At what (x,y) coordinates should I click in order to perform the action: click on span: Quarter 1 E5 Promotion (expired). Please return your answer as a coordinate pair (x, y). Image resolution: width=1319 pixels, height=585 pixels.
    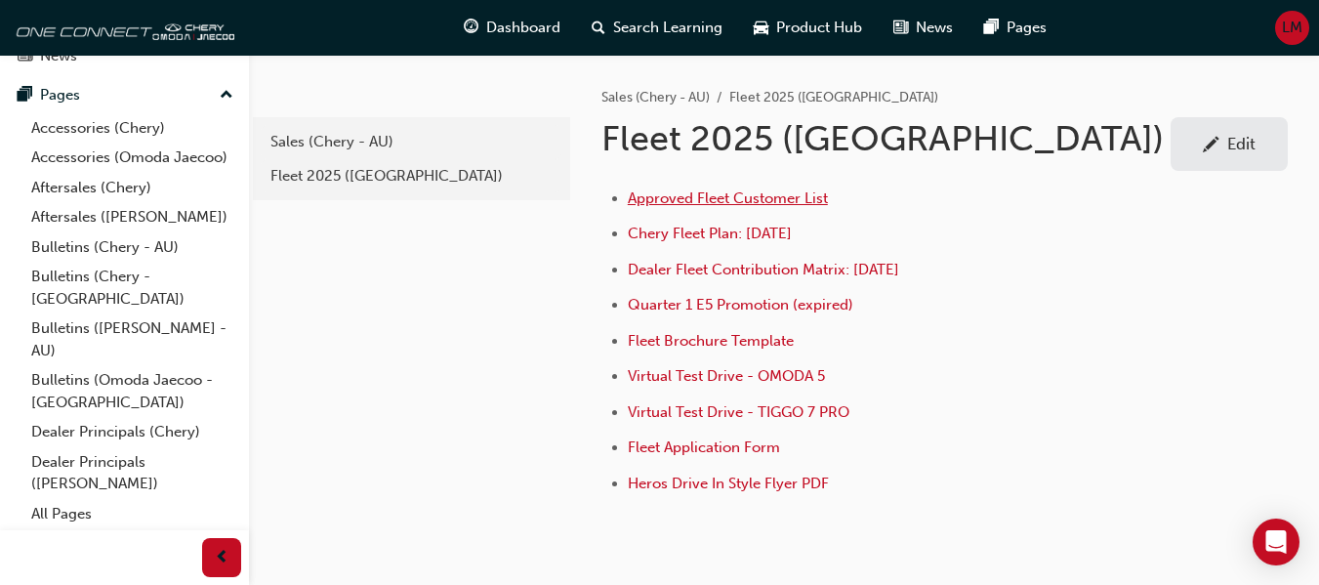
    Looking at the image, I should click on (740, 305).